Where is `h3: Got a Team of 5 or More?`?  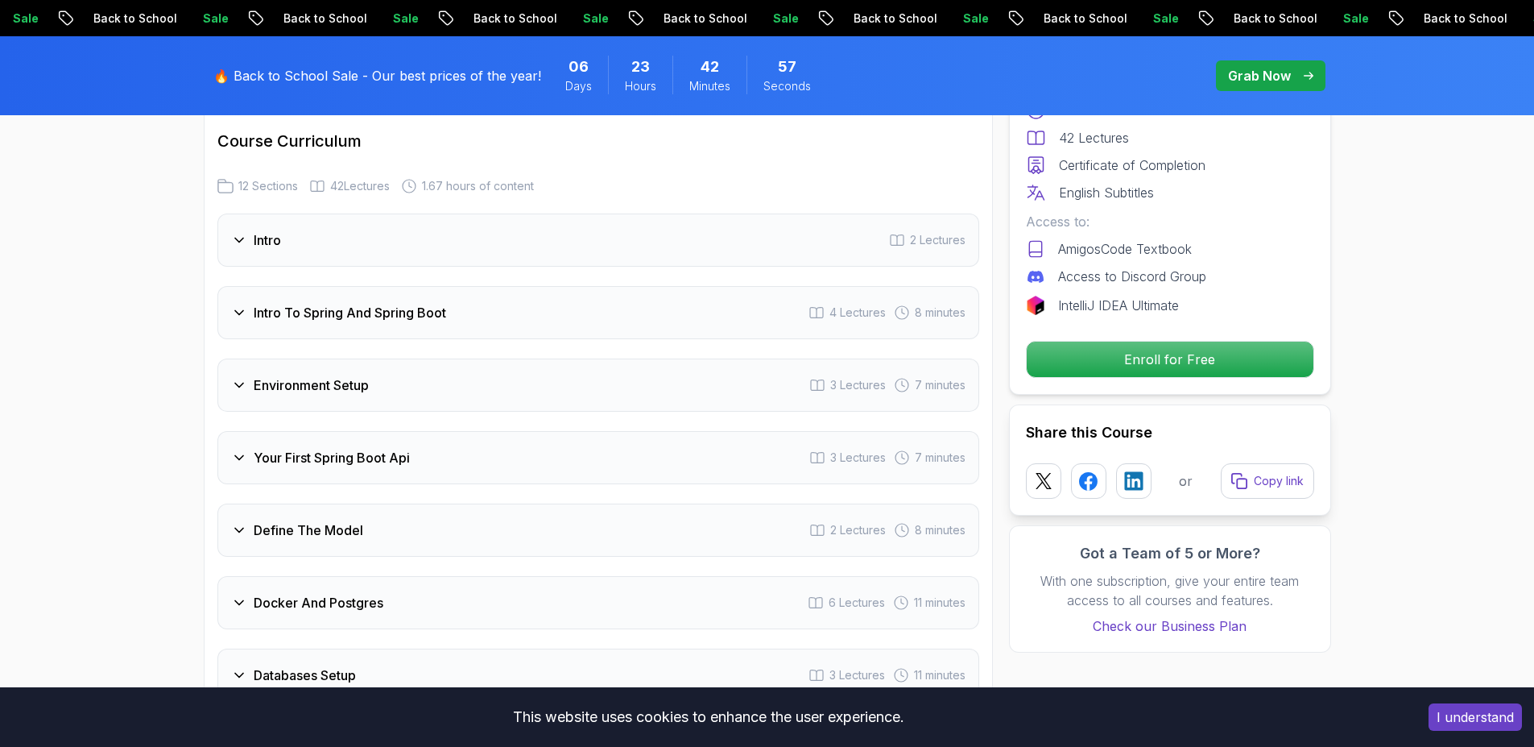
h3: Got a Team of 5 or More? is located at coordinates (1170, 553).